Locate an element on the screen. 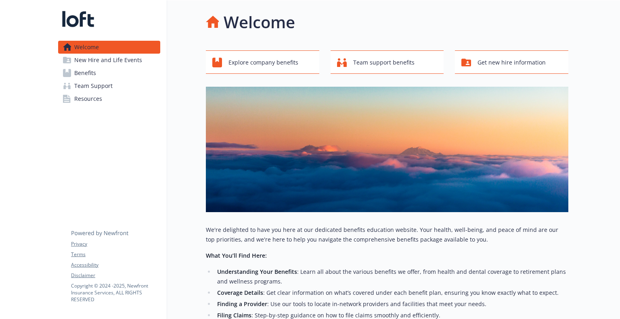  span: Welcome is located at coordinates (86, 47).